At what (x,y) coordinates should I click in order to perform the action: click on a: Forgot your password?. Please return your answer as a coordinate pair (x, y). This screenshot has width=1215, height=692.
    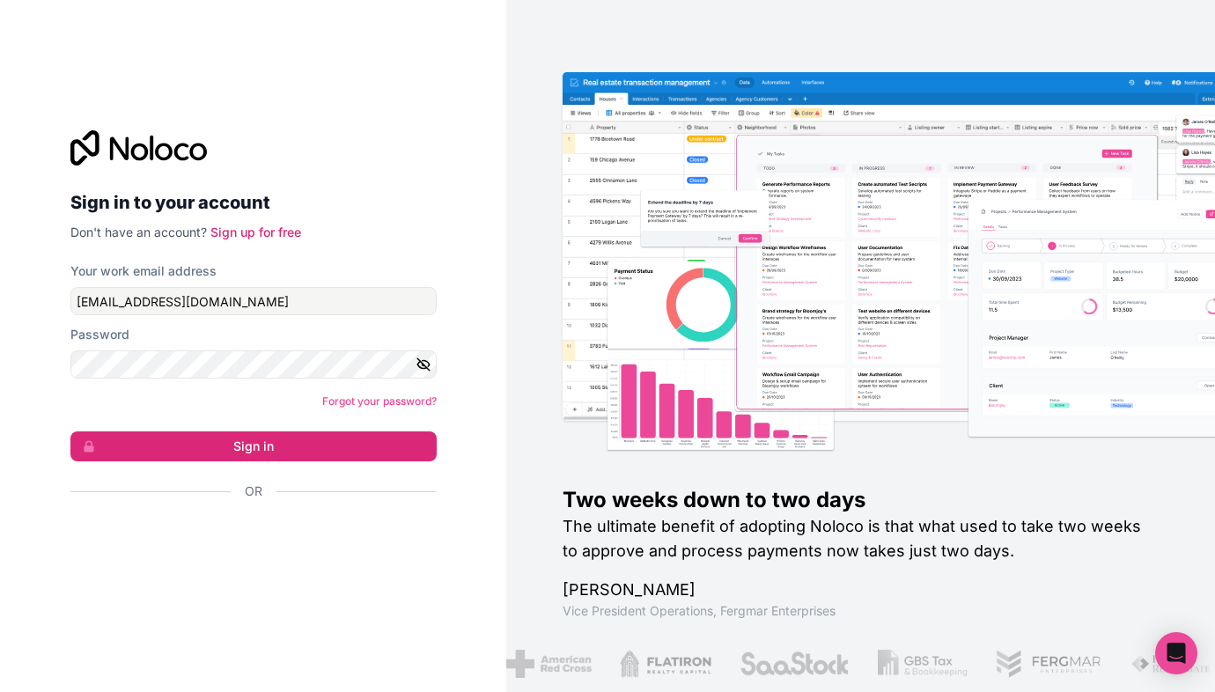
    Looking at the image, I should click on (380, 401).